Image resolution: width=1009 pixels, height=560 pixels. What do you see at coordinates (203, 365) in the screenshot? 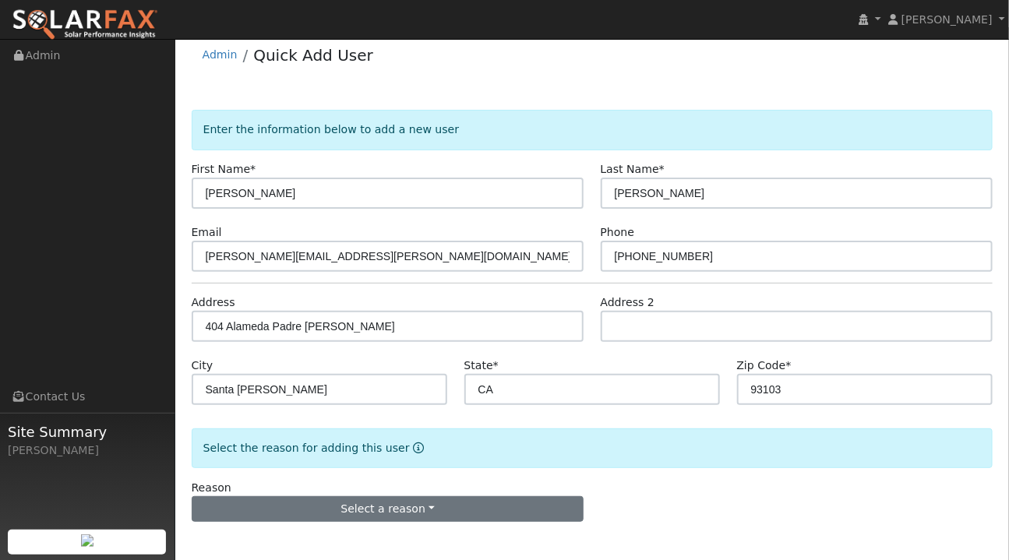
I see `label: City` at bounding box center [203, 365].